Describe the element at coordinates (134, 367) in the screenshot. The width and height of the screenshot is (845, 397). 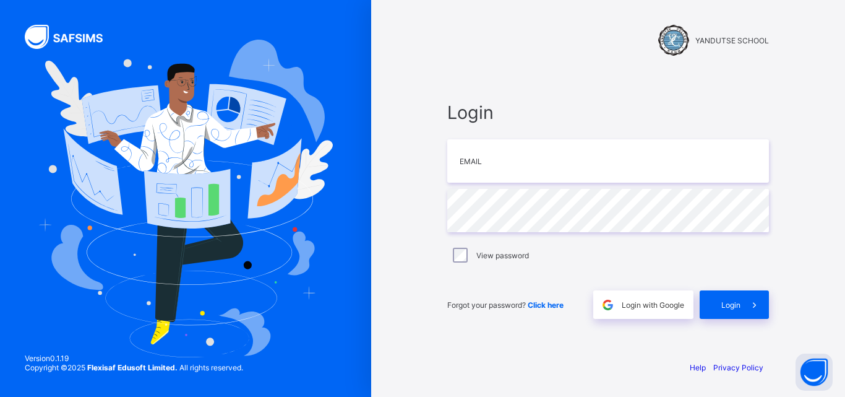
I see `span: Copyright © 2025 All rights reserved.` at that location.